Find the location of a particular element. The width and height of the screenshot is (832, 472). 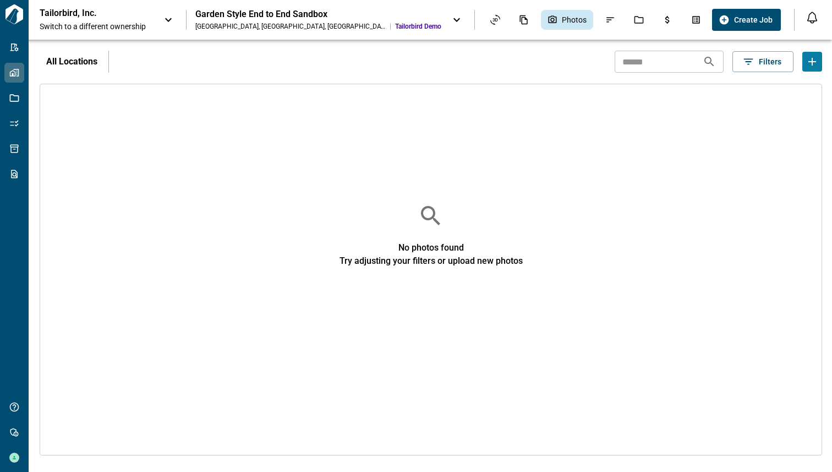

span: Filters is located at coordinates (770, 62).